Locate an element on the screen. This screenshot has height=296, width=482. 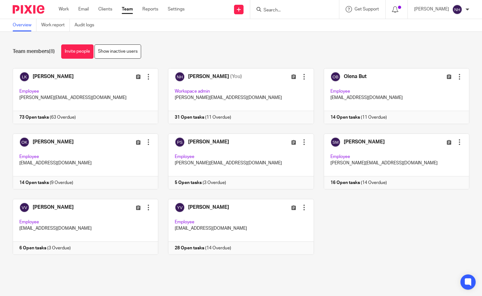
a: Clients is located at coordinates (105, 9).